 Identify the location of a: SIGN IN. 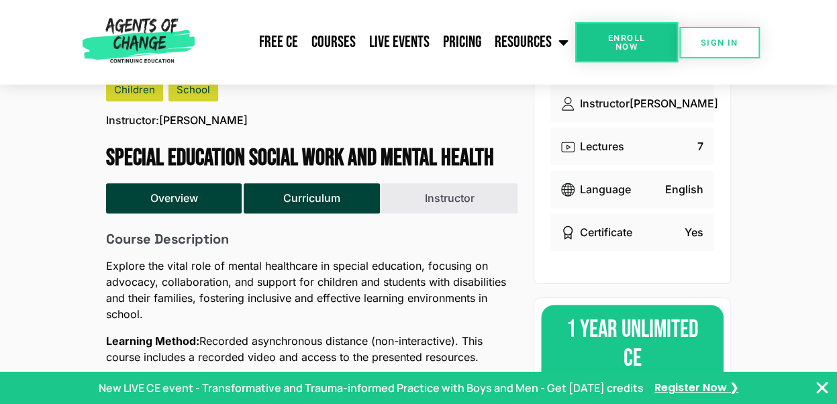
(720, 42).